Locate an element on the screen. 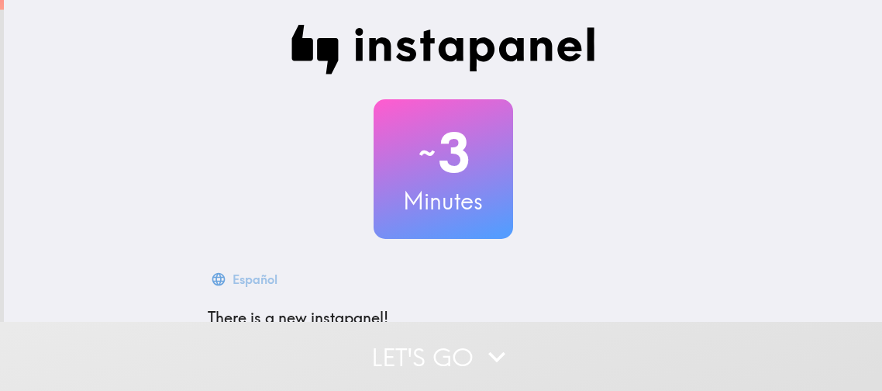  h3: Minutes is located at coordinates (443, 201).